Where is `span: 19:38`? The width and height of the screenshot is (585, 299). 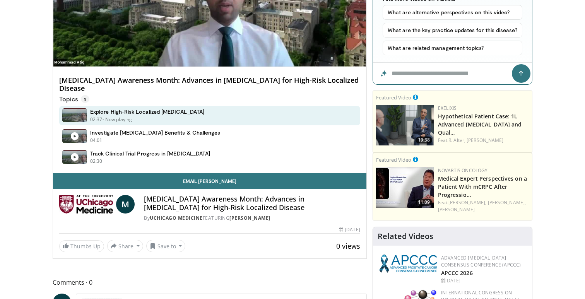 span: 19:38 is located at coordinates (424, 140).